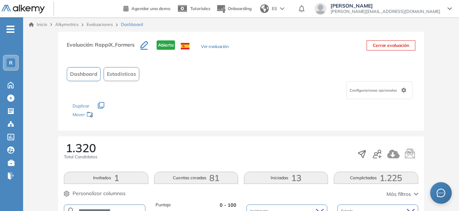  What do you see at coordinates (151, 8) in the screenshot?
I see `span: Agendar una demo` at bounding box center [151, 8].